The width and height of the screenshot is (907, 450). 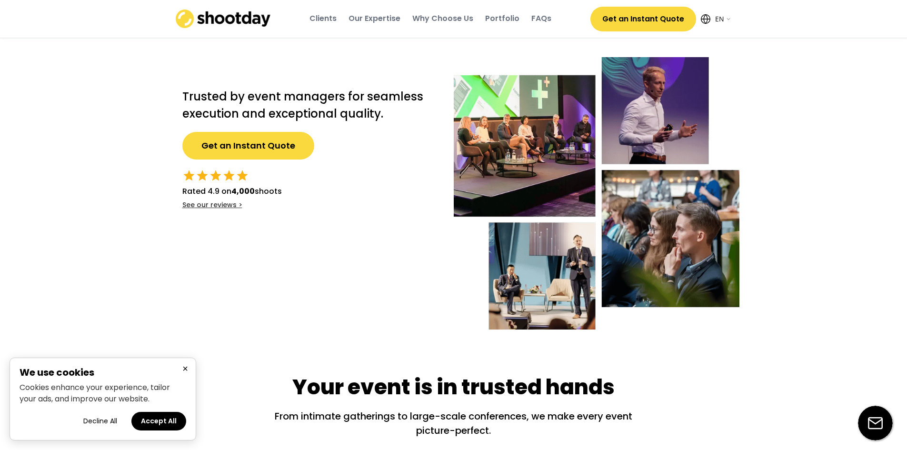 I want to click on button: Close cookie banner, so click(x=185, y=369).